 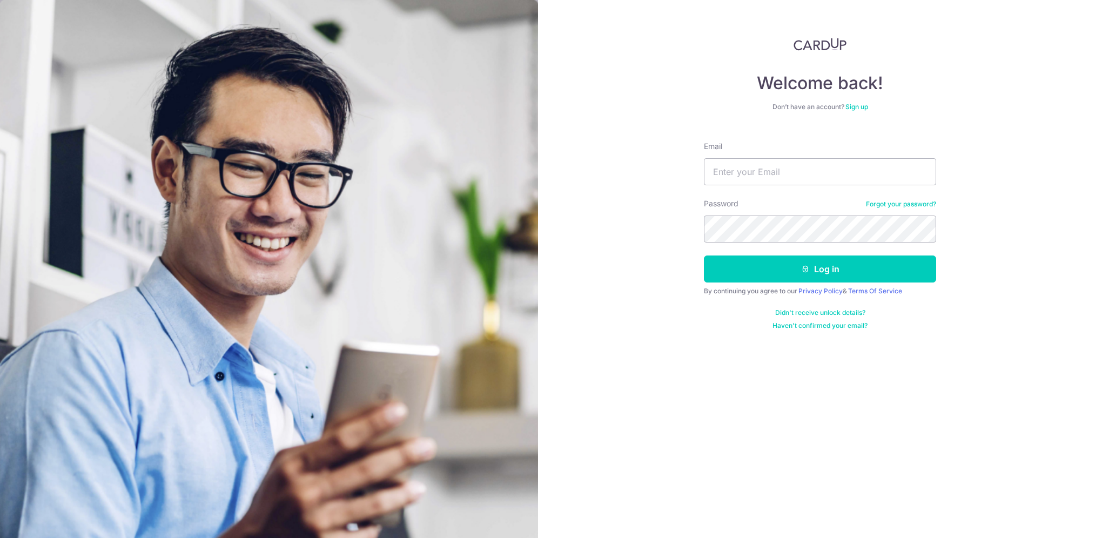 What do you see at coordinates (820, 172) in the screenshot?
I see `input: Enter your Email` at bounding box center [820, 172].